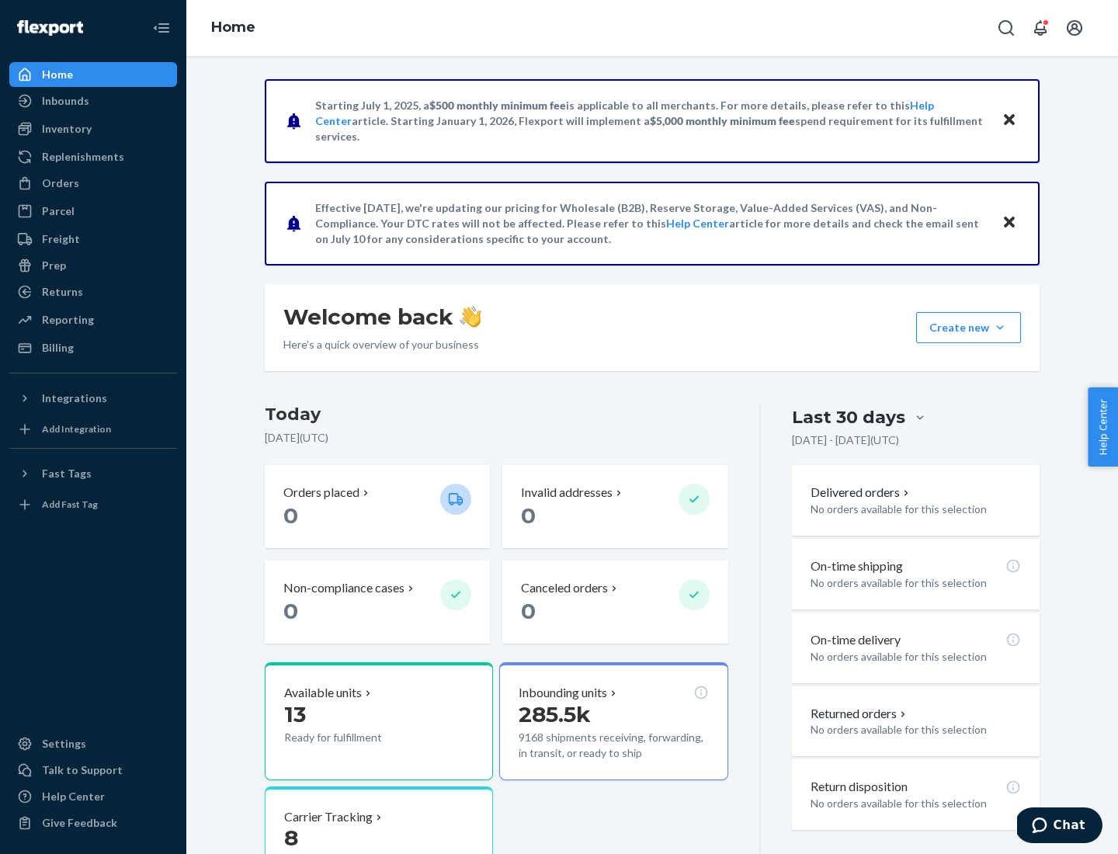 The height and width of the screenshot is (854, 1118). Describe the element at coordinates (93, 348) in the screenshot. I see `a: Billing` at that location.